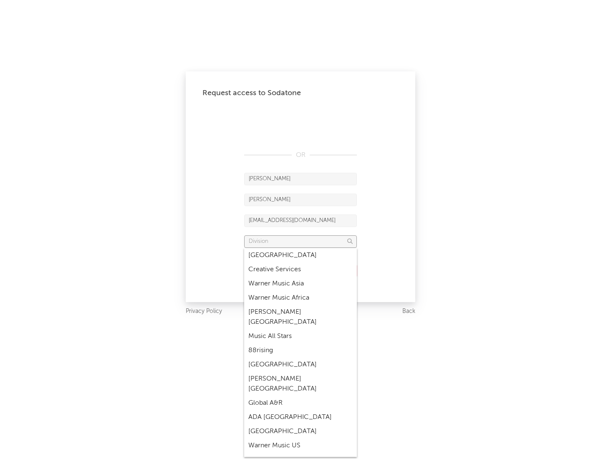 The width and height of the screenshot is (601, 459). What do you see at coordinates (301, 446) in the screenshot?
I see `div: Warner Music US` at bounding box center [301, 446].